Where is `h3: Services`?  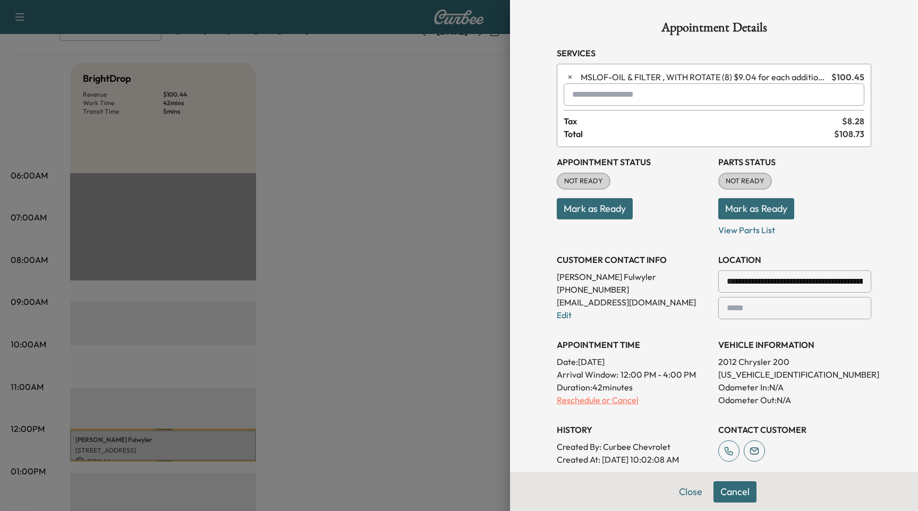 h3: Services is located at coordinates (714, 53).